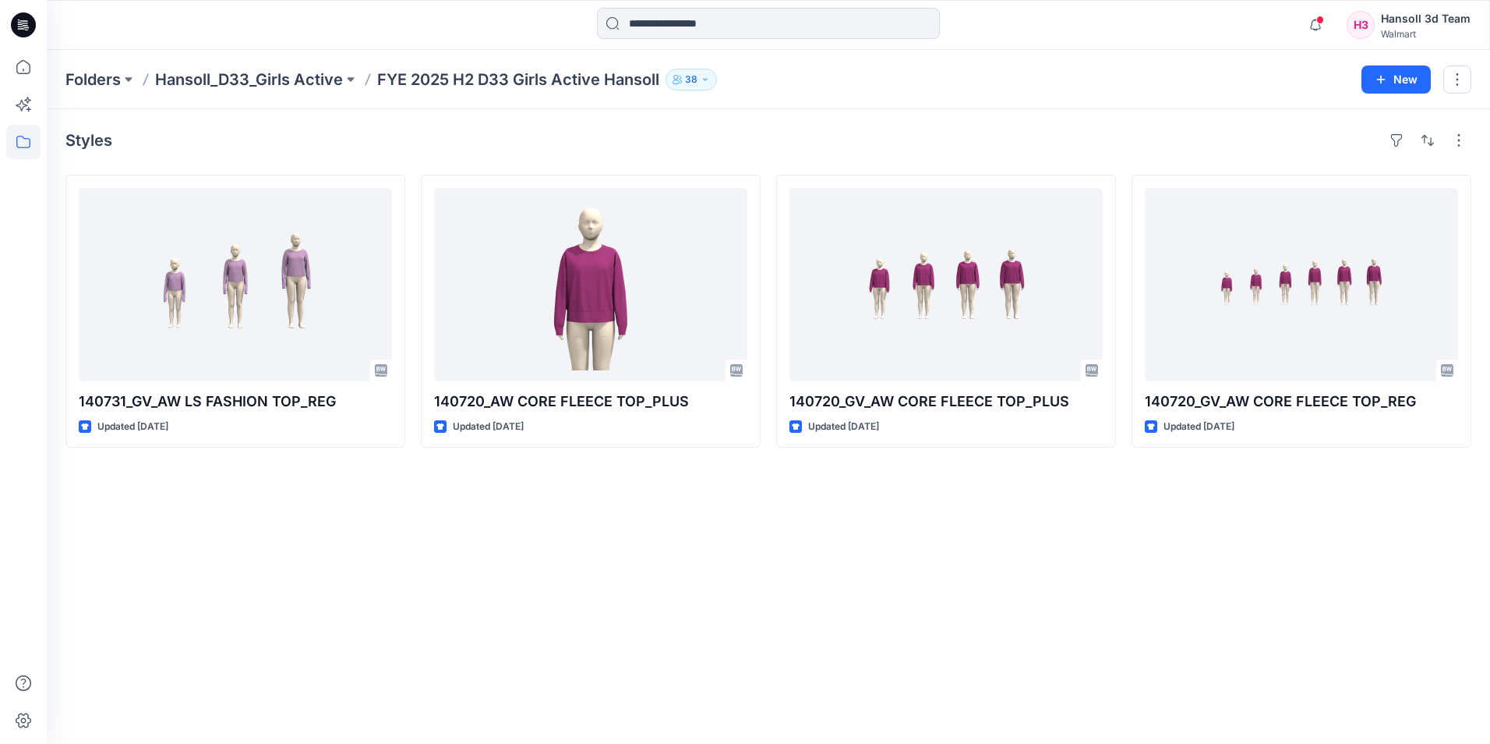 The width and height of the screenshot is (1490, 744). Describe the element at coordinates (235, 284) in the screenshot. I see `a: 140731_GV_AW LS FASHION TOP_REG` at that location.